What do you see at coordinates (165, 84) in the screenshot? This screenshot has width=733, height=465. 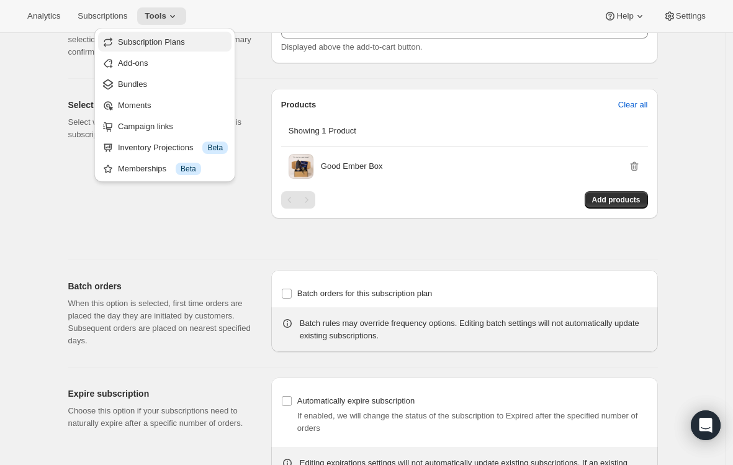 I see `button: Bundles` at bounding box center [165, 84].